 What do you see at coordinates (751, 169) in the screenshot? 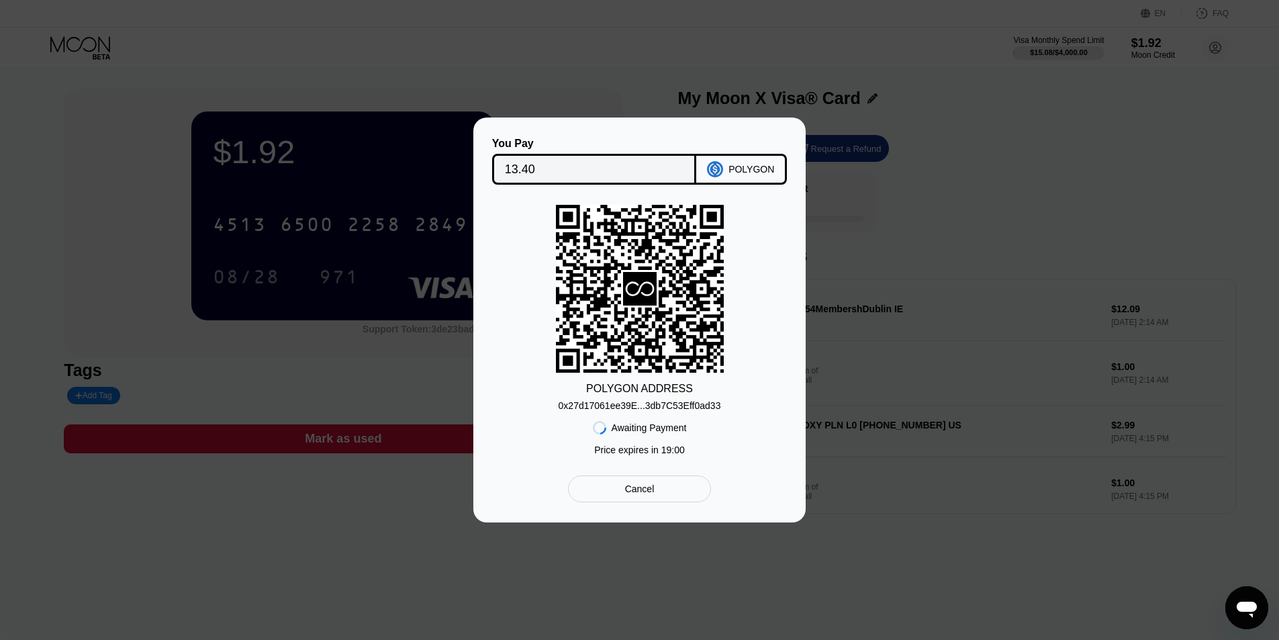
I see `div: POLYGON` at bounding box center [751, 169].